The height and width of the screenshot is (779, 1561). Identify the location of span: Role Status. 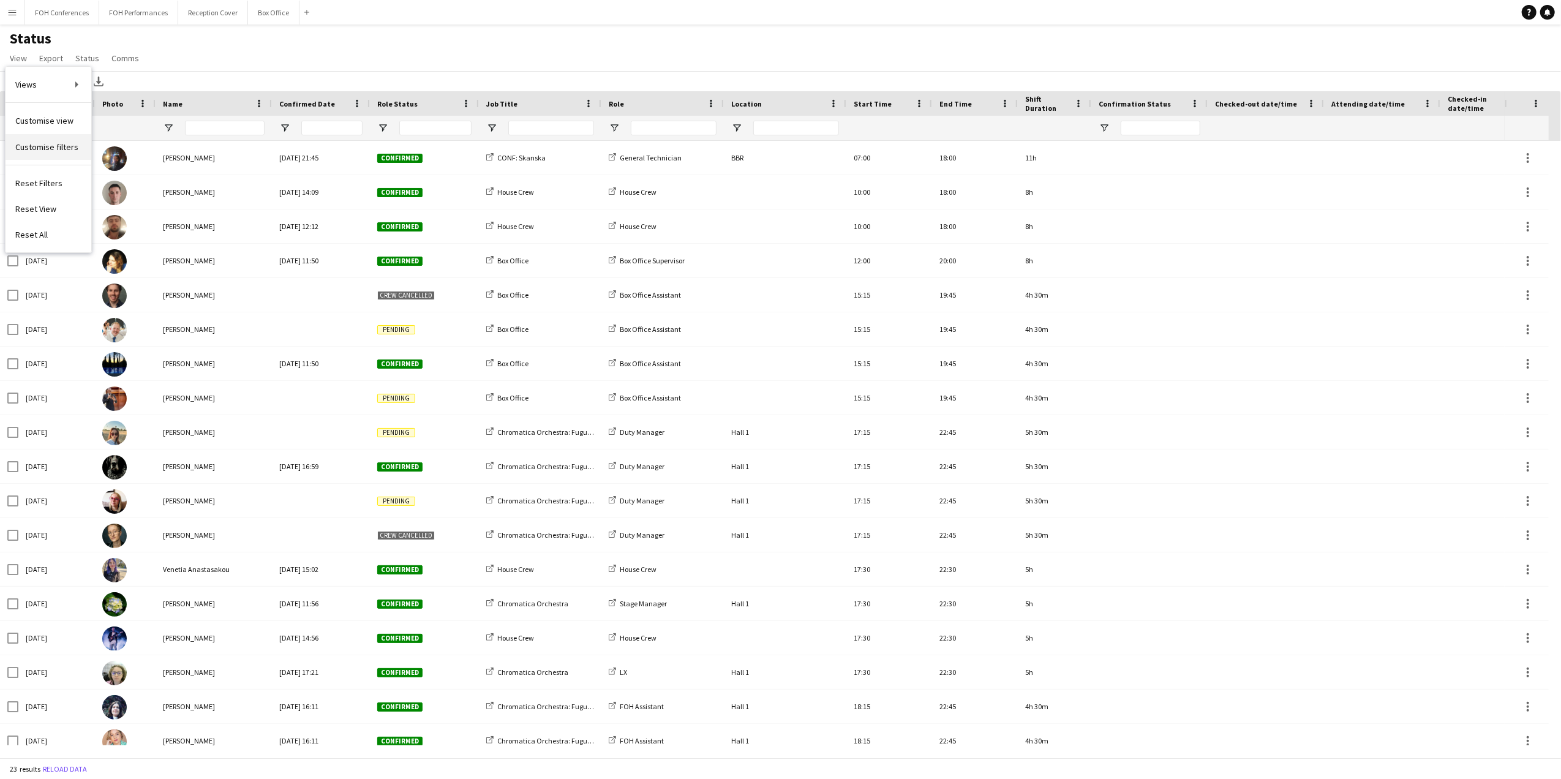
(398, 104).